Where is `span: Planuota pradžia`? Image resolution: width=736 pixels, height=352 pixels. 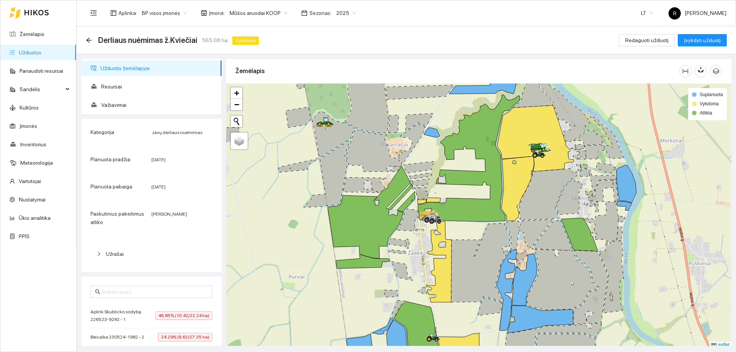
span: Planuota pradžia is located at coordinates (110, 160).